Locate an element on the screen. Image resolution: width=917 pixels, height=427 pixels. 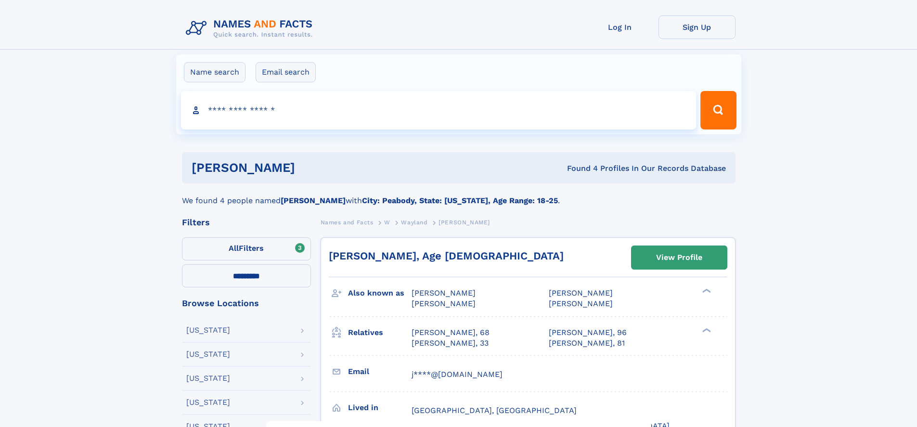
label: Name search is located at coordinates (215, 72).